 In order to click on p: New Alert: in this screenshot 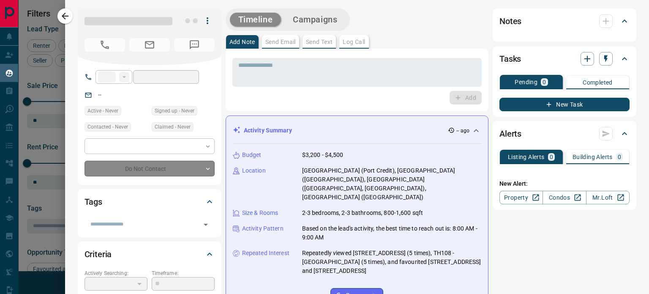, I will do `click(565, 183)`.